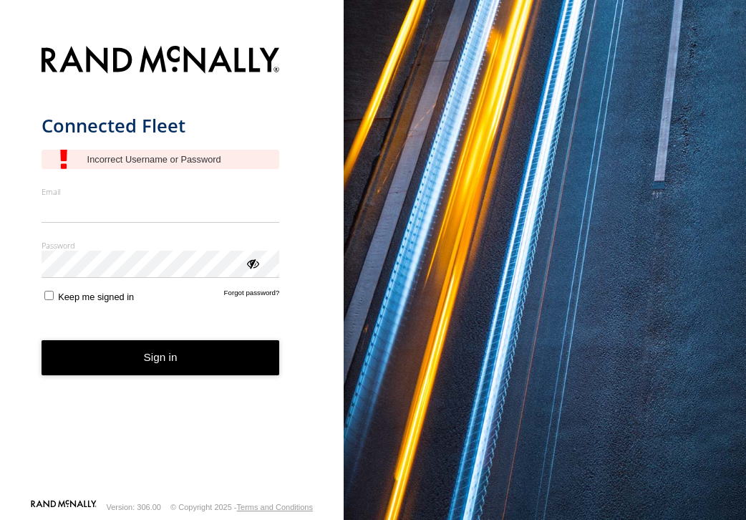 This screenshot has width=746, height=520. I want to click on input: Keep me signed in, so click(49, 295).